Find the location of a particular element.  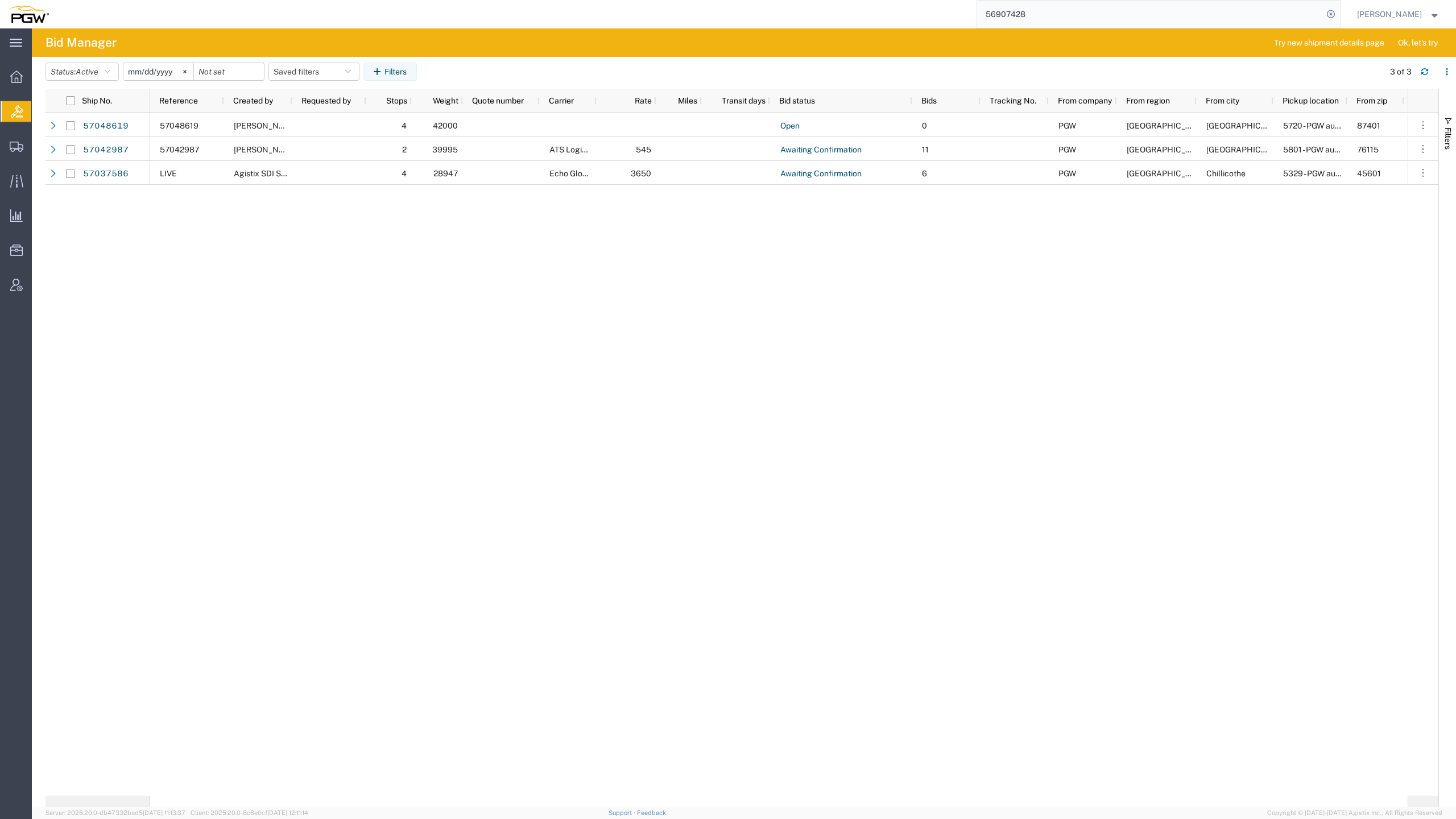

button: Filters is located at coordinates (390, 72).